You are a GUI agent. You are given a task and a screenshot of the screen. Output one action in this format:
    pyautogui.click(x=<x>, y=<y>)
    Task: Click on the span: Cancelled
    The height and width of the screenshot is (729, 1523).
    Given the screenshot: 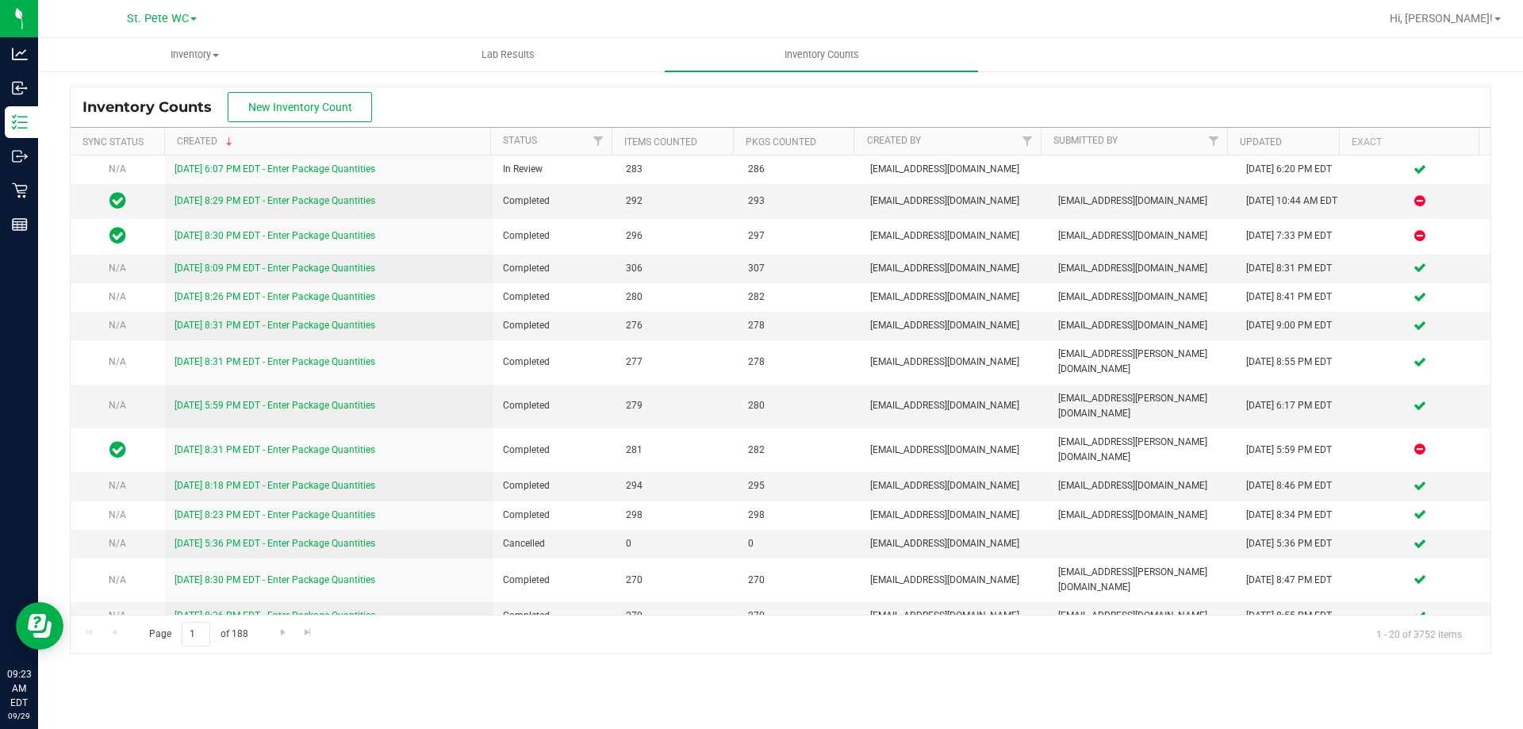 What is the action you would take?
    pyautogui.click(x=554, y=543)
    